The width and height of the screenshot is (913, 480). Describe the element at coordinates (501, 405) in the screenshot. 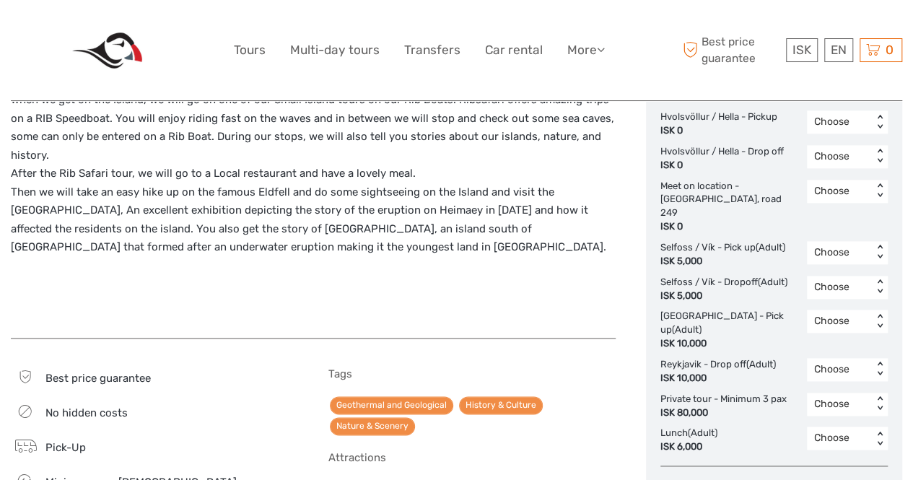

I see `a: History & Culture` at that location.